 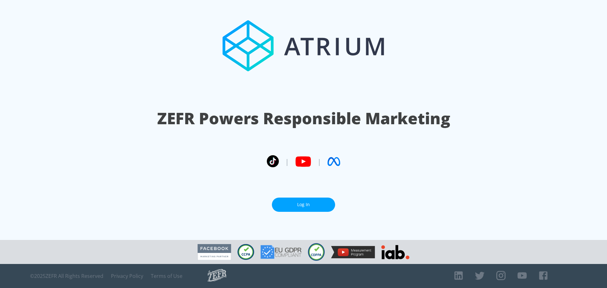 I want to click on img: GDPR Compliant, so click(x=281, y=252).